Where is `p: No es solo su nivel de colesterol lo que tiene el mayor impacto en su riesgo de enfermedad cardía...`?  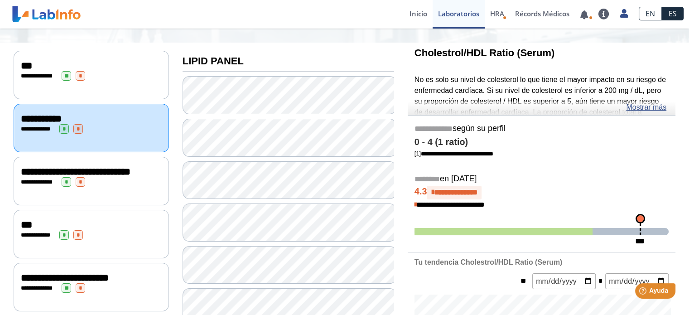 p: No es solo su nivel de colesterol lo que tiene el mayor impacto en su riesgo de enfermedad cardía... is located at coordinates (541, 112).